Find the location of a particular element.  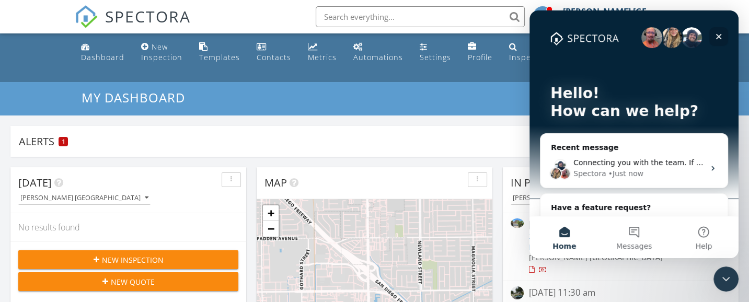

a: Templates is located at coordinates (220, 52).